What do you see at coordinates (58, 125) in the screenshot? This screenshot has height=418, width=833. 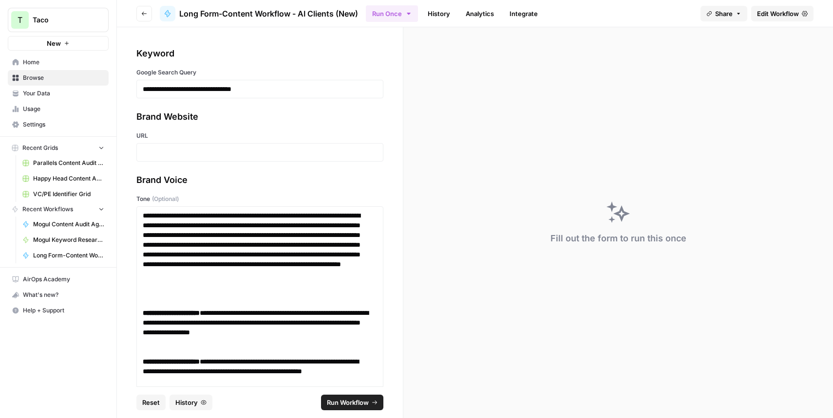 I see `a: Settings` at bounding box center [58, 125].